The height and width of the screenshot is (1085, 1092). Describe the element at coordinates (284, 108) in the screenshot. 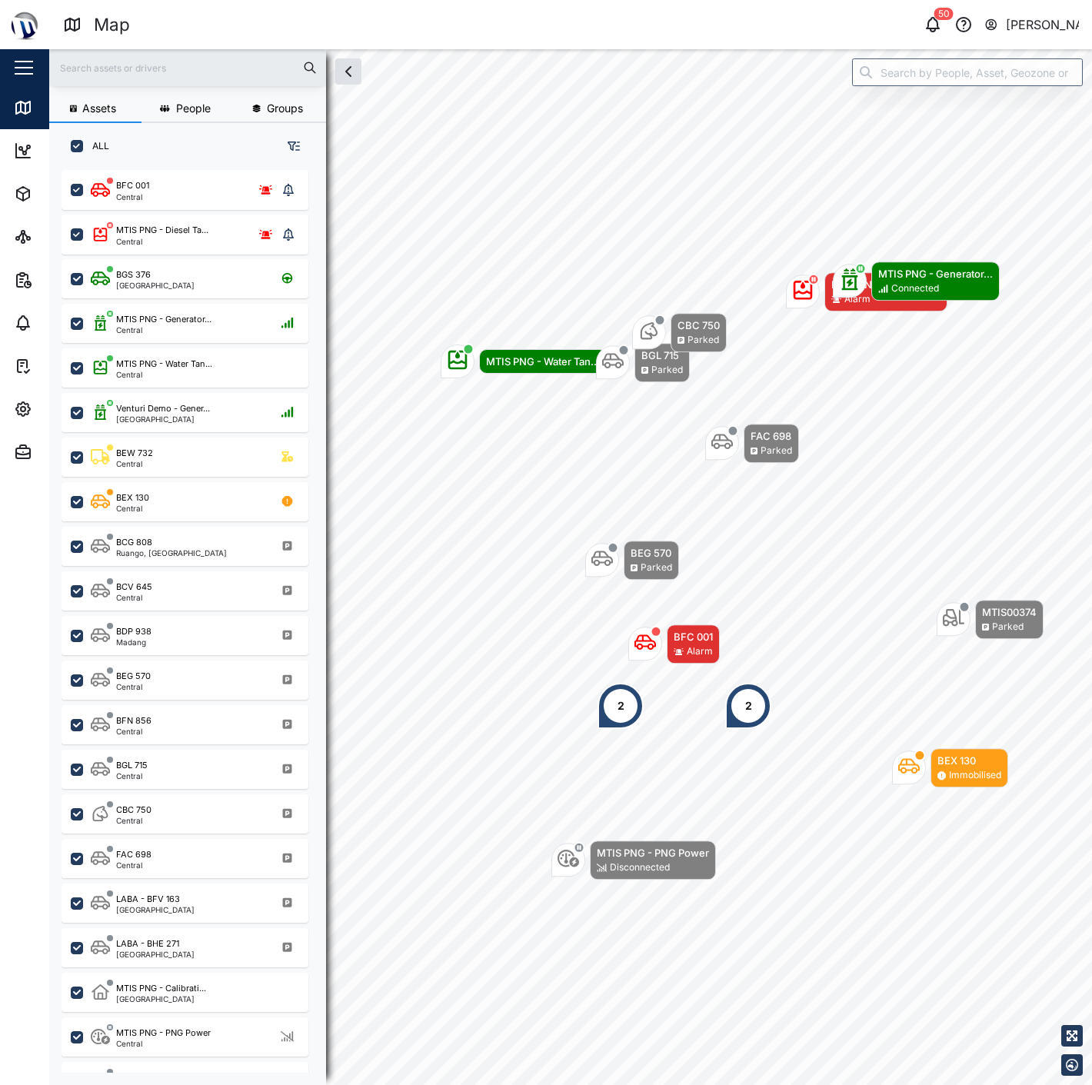

I see `span: Groups` at that location.